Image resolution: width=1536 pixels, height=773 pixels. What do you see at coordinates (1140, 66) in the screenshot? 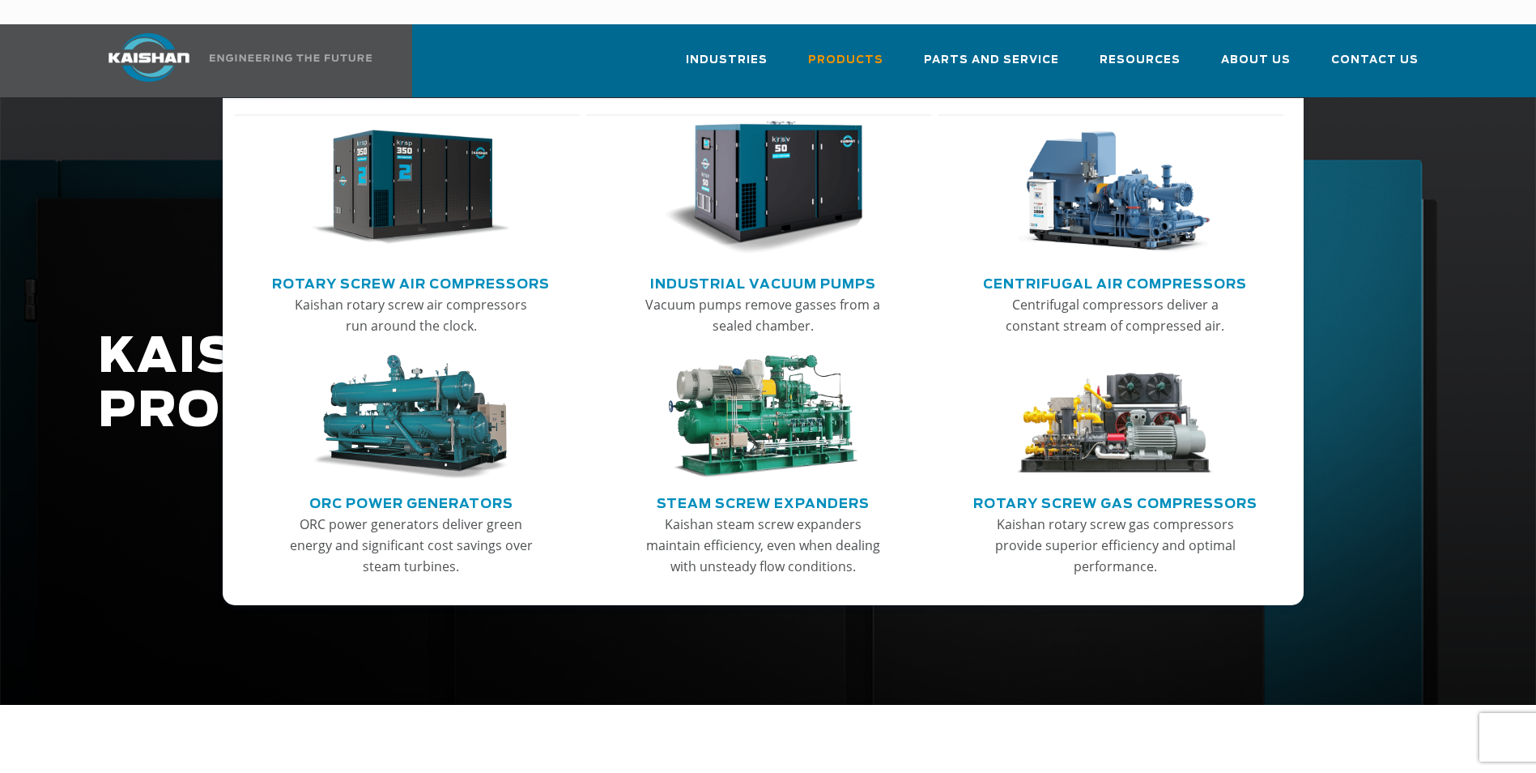
I see `a: Resources` at bounding box center [1140, 66].